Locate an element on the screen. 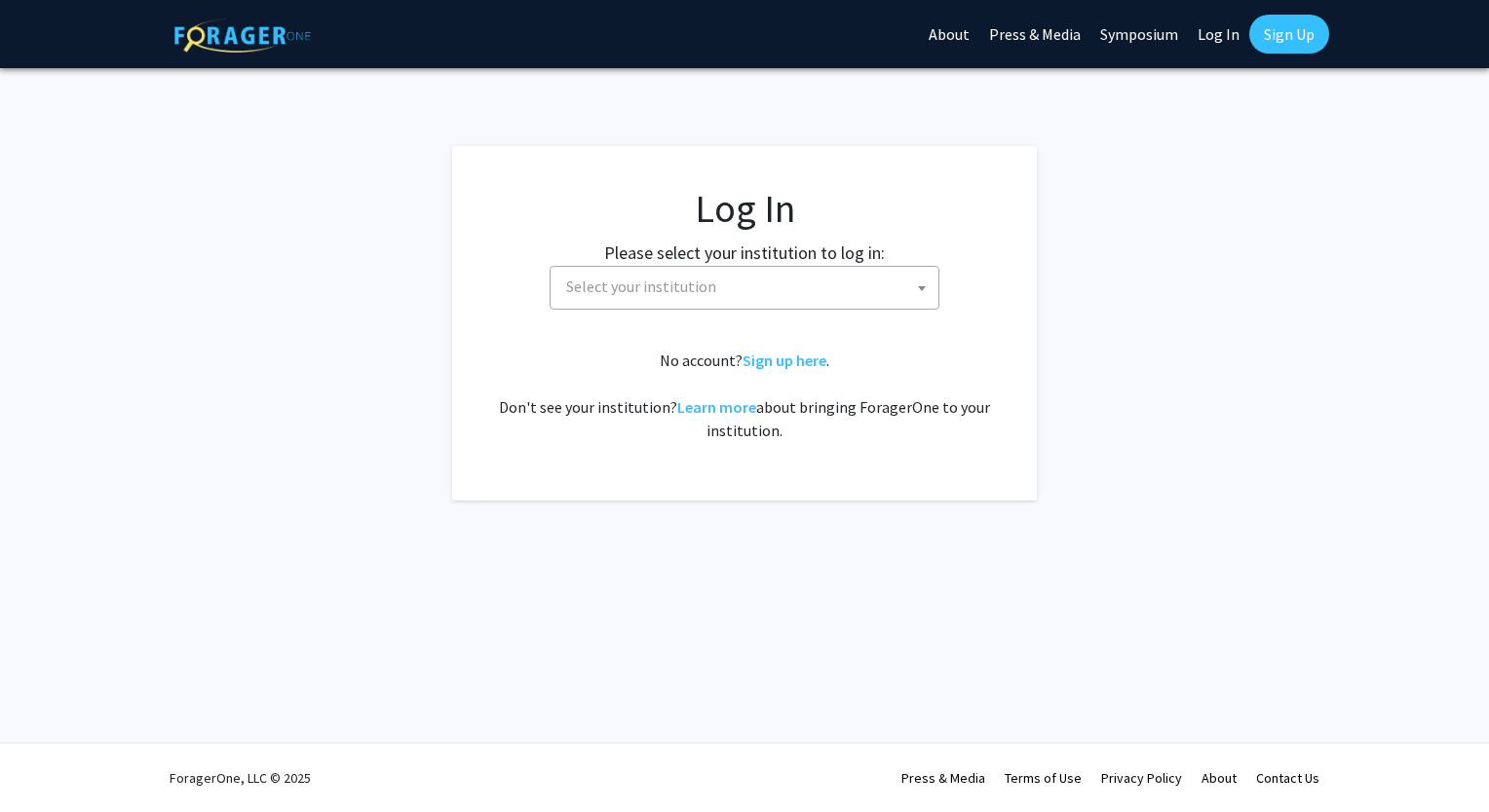  a: Sign Up is located at coordinates (1289, 34).